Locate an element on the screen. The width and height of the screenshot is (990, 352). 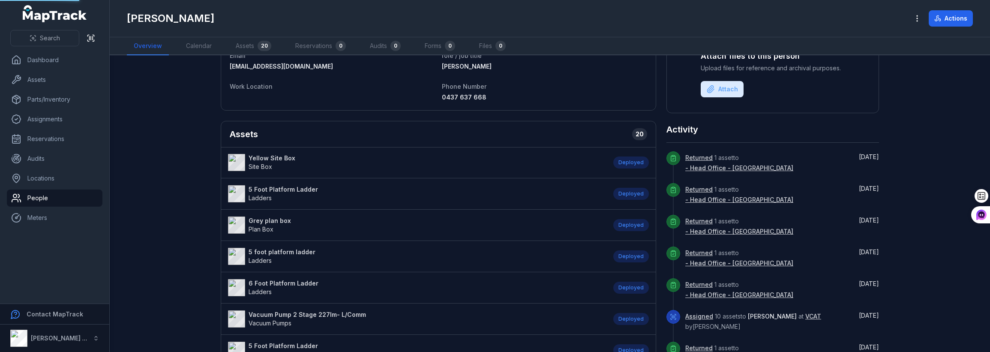
time: 10/16/2025, 9:51:06 AM is located at coordinates (869, 252).